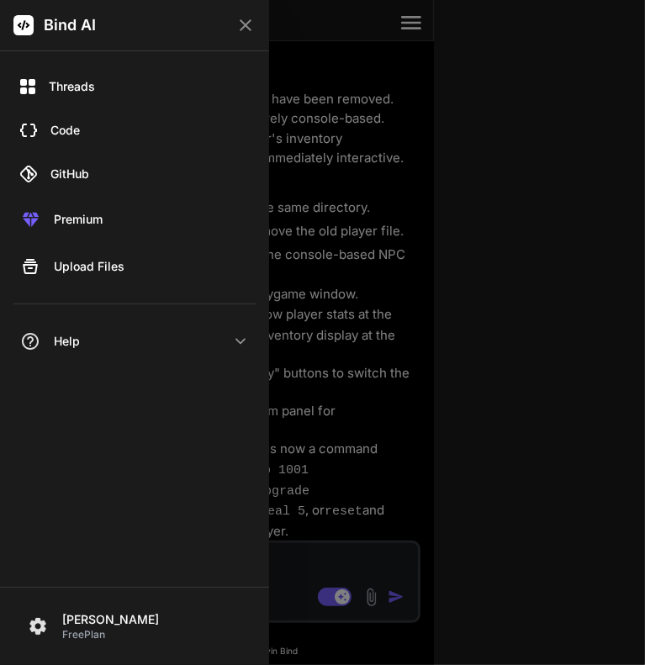 The image size is (645, 665). What do you see at coordinates (38, 627) in the screenshot?
I see `img: settings` at bounding box center [38, 627].